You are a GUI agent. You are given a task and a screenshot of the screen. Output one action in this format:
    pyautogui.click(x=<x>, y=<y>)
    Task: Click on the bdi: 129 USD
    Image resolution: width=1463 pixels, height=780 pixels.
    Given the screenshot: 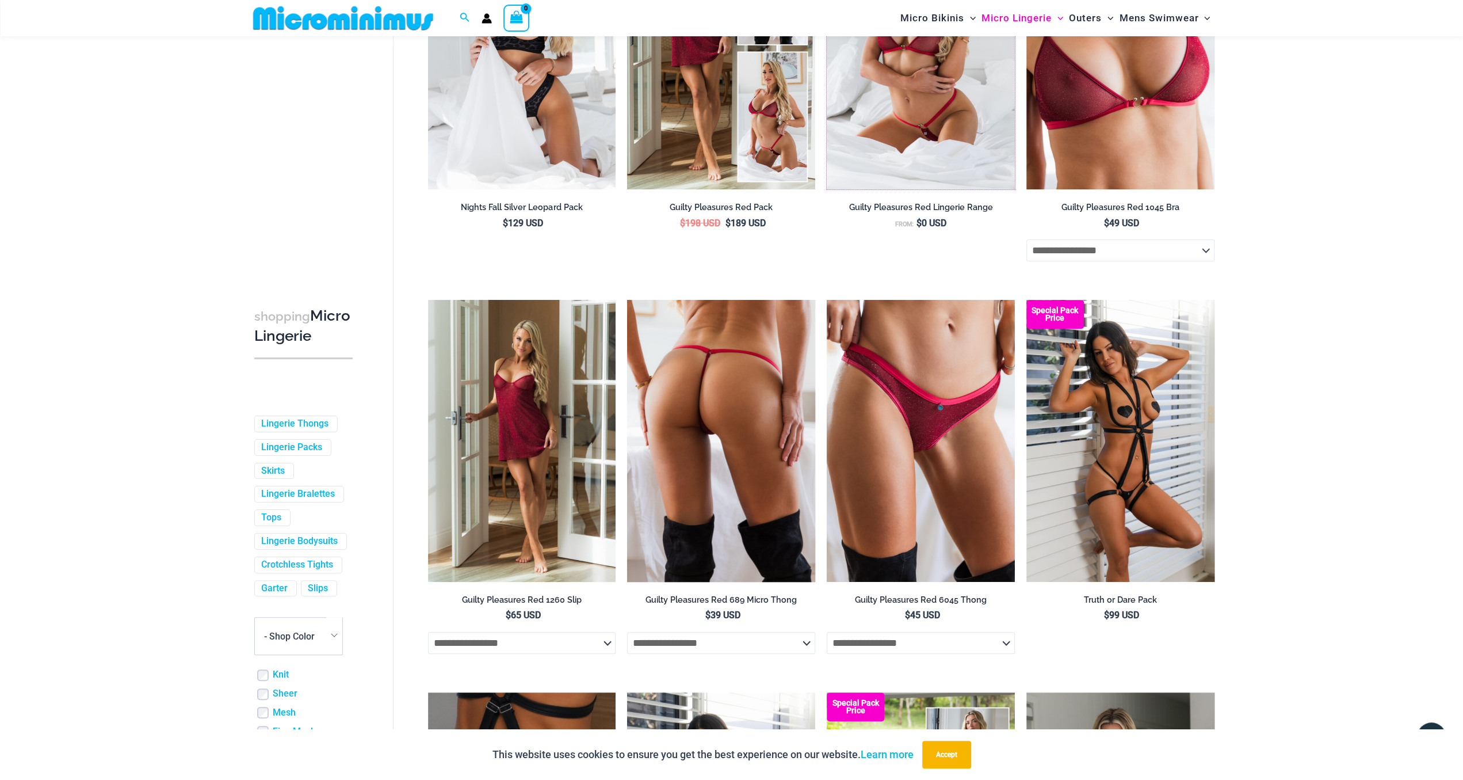 What is the action you would take?
    pyautogui.click(x=523, y=223)
    